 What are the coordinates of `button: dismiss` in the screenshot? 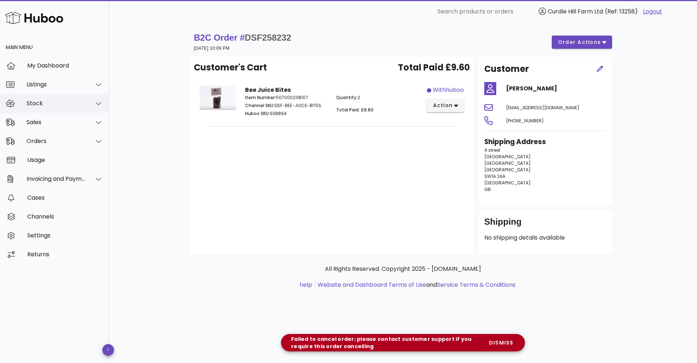 It's located at (501, 342).